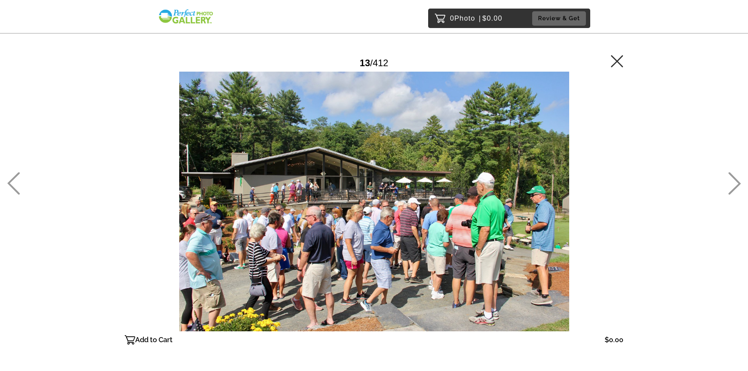 Image resolution: width=748 pixels, height=371 pixels. I want to click on span: Photo, so click(465, 18).